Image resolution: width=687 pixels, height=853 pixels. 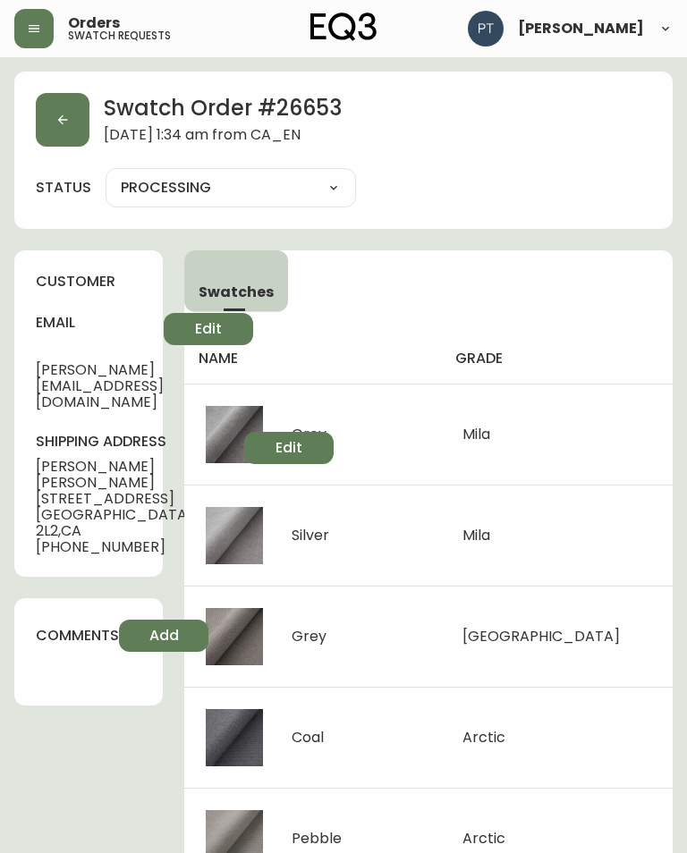 I want to click on img: fc697197-1440-43c1-a3f7-8a72eb22053b.jpg-thumb.jpg, so click(x=234, y=536).